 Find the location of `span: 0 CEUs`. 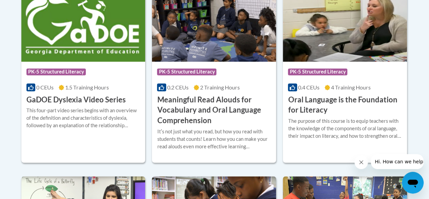

span: 0 CEUs is located at coordinates (45, 87).